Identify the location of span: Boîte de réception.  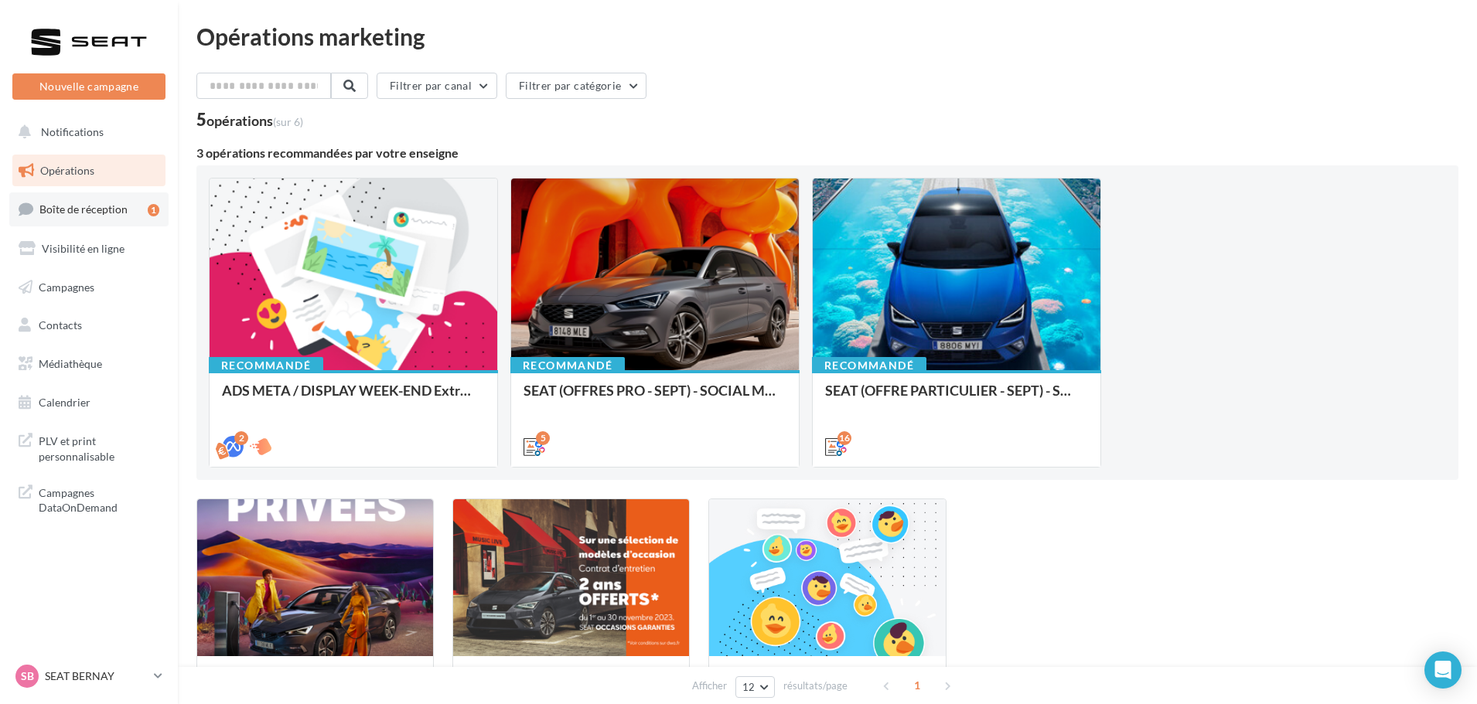
(84, 209).